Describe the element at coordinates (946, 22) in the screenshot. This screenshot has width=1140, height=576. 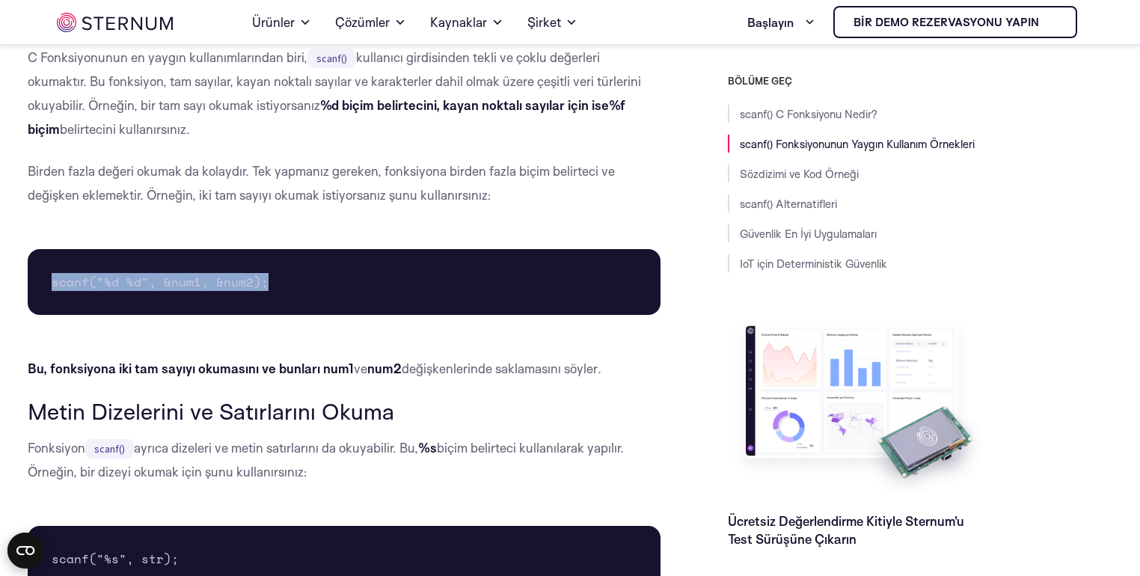
I see `font: Bir demo rezervasyonu yapın` at that location.